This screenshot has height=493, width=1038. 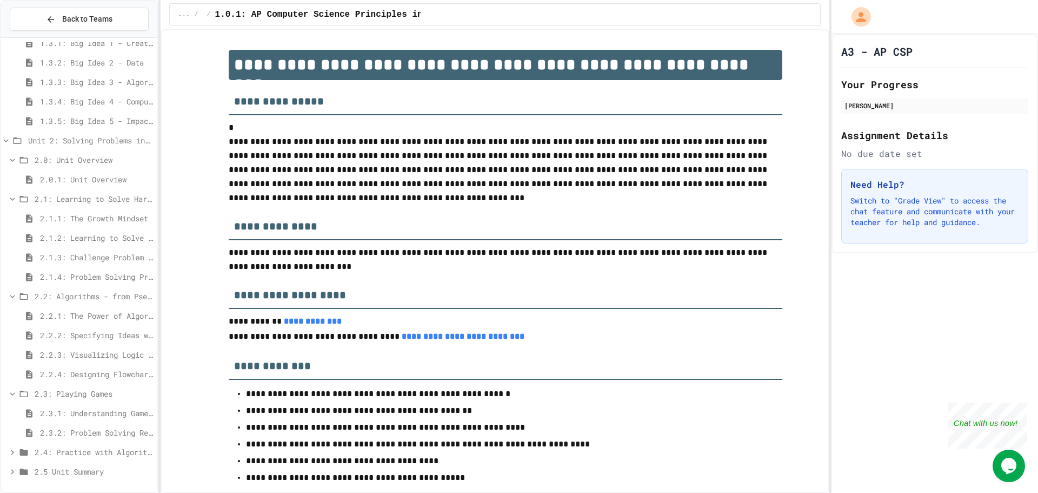 What do you see at coordinates (378, 15) in the screenshot?
I see `span: 1.0.1: AP Computer Science Principles in Python Course Syllabus` at bounding box center [378, 15].